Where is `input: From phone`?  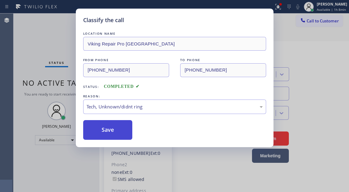
input: From phone is located at coordinates (126, 70).